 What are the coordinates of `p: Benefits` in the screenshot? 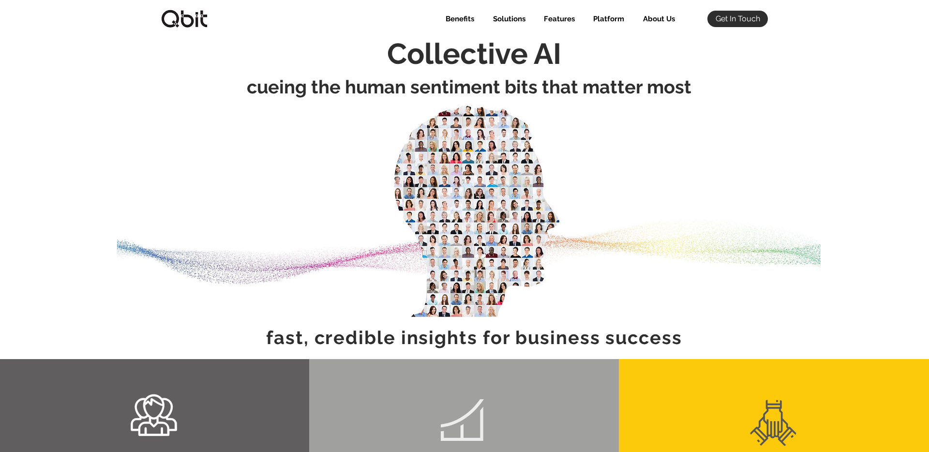 It's located at (460, 19).